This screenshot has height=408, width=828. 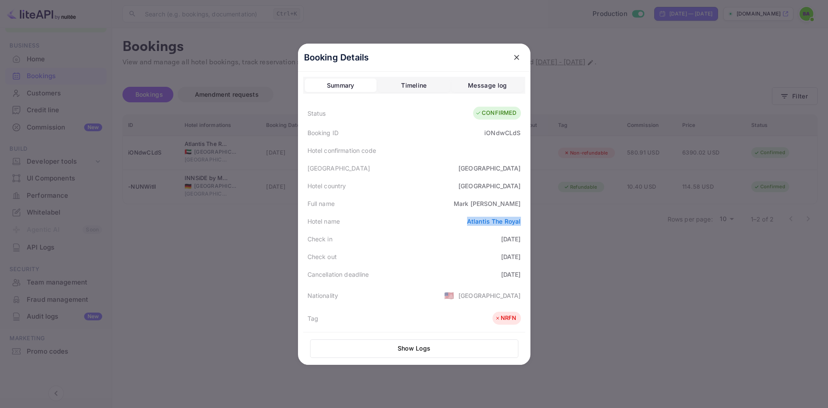 What do you see at coordinates (488, 85) in the screenshot?
I see `button: Message log` at bounding box center [488, 85].